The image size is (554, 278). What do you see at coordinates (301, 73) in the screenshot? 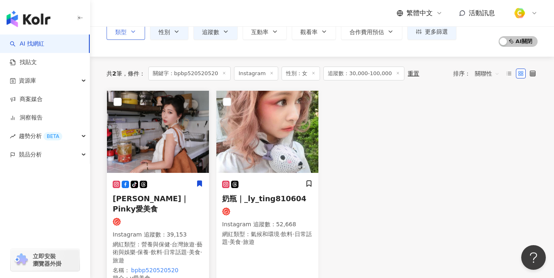
I see `span: 性別：女` at bounding box center [301, 73].